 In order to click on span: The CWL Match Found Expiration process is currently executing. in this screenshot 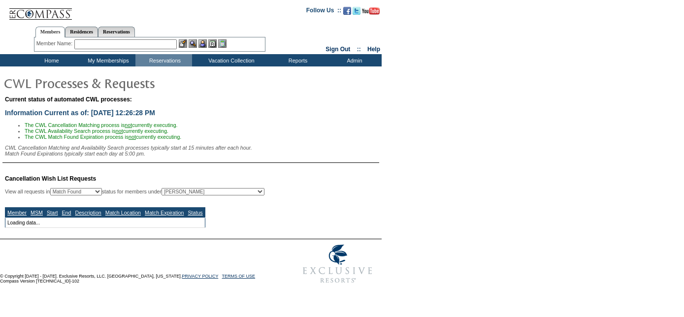, I will do `click(103, 137)`.